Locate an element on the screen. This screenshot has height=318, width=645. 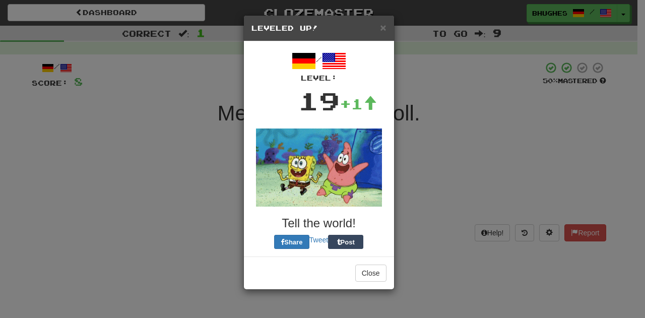
div: +1 is located at coordinates (358, 104).